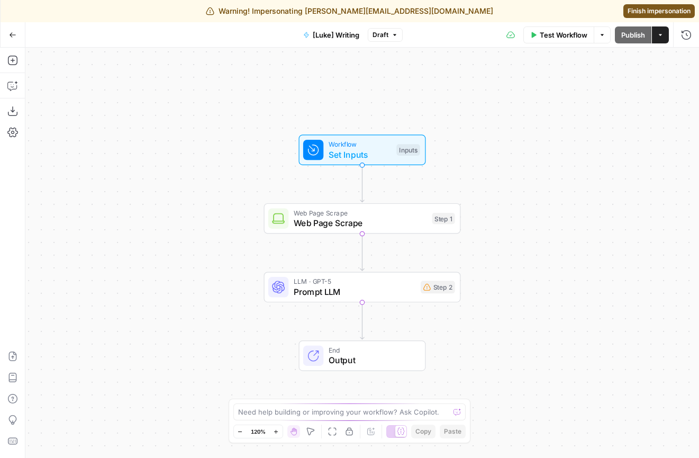  I want to click on button: Test Workflow, so click(558, 35).